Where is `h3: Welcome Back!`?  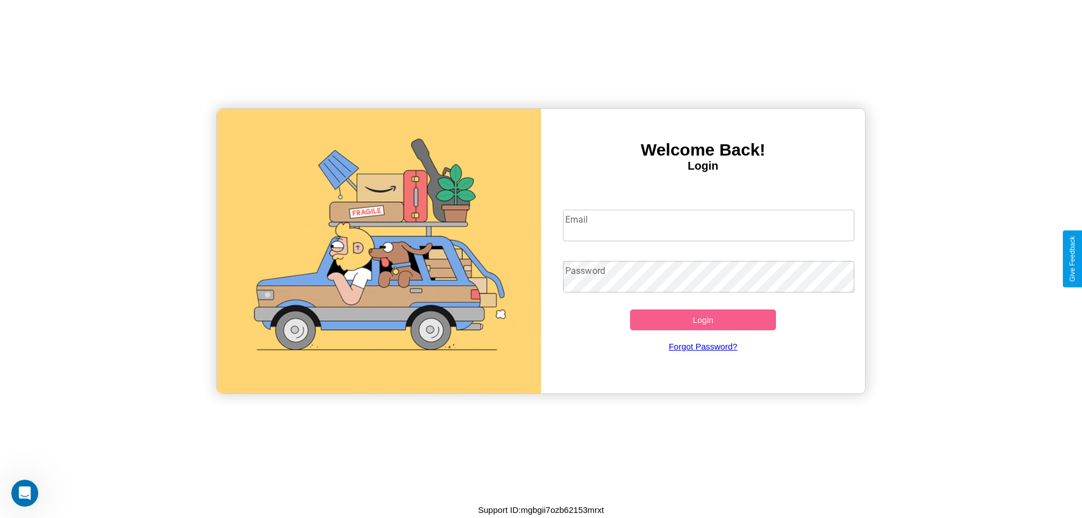
h3: Welcome Back! is located at coordinates (703, 150).